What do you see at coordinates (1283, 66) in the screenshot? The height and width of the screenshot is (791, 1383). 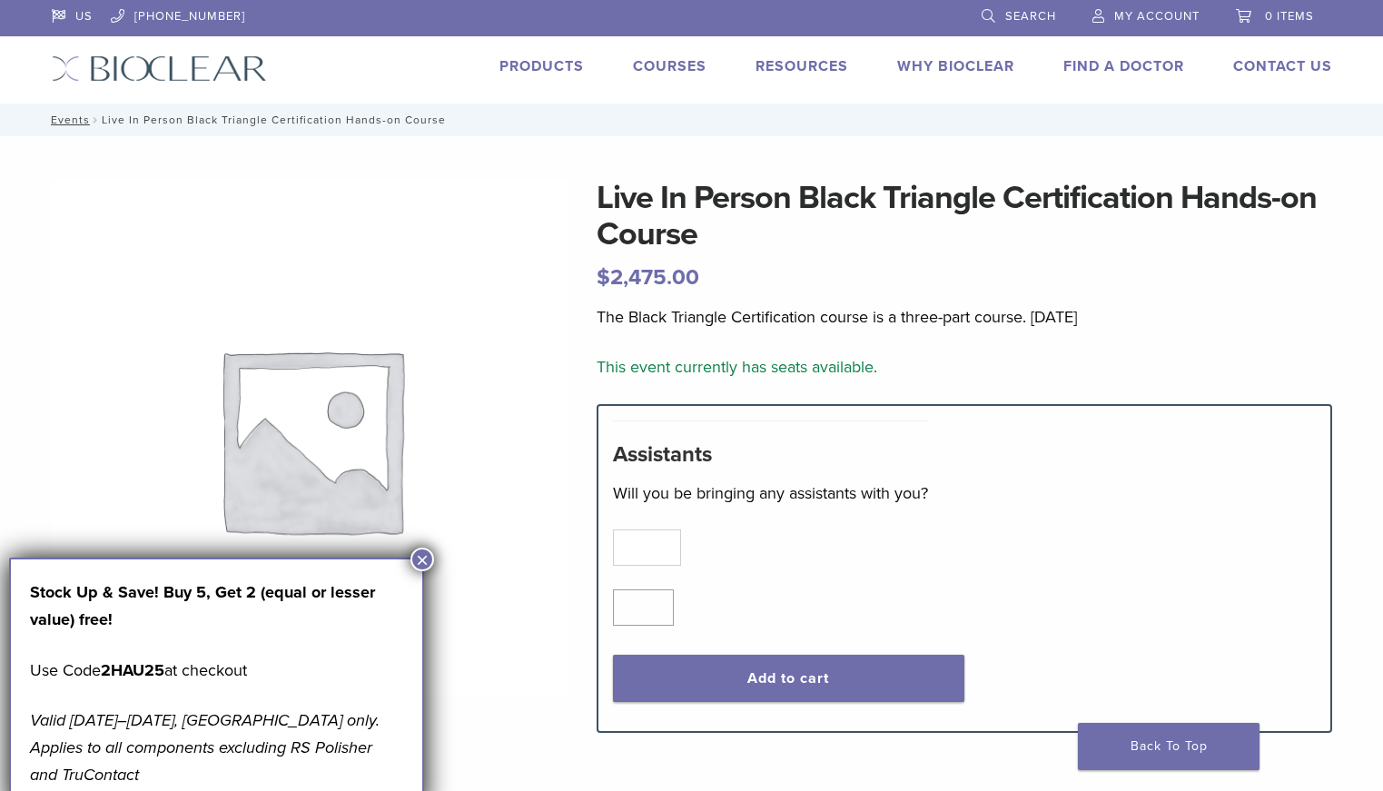 I see `a: Contact Us` at bounding box center [1283, 66].